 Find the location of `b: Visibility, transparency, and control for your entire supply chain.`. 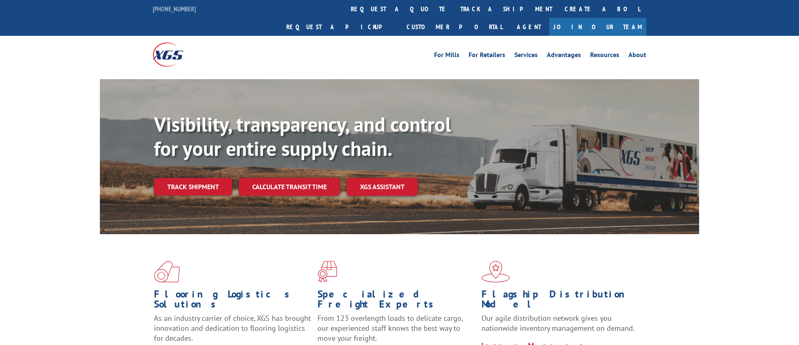

b: Visibility, transparency, and control for your entire supply chain. is located at coordinates (302, 136).